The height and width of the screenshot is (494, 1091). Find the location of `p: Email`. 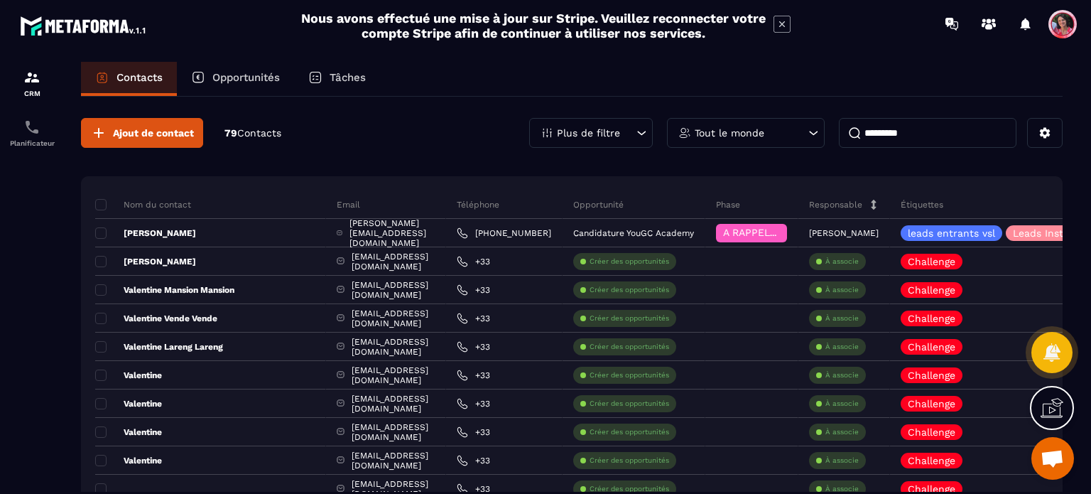

p: Email is located at coordinates (348, 205).